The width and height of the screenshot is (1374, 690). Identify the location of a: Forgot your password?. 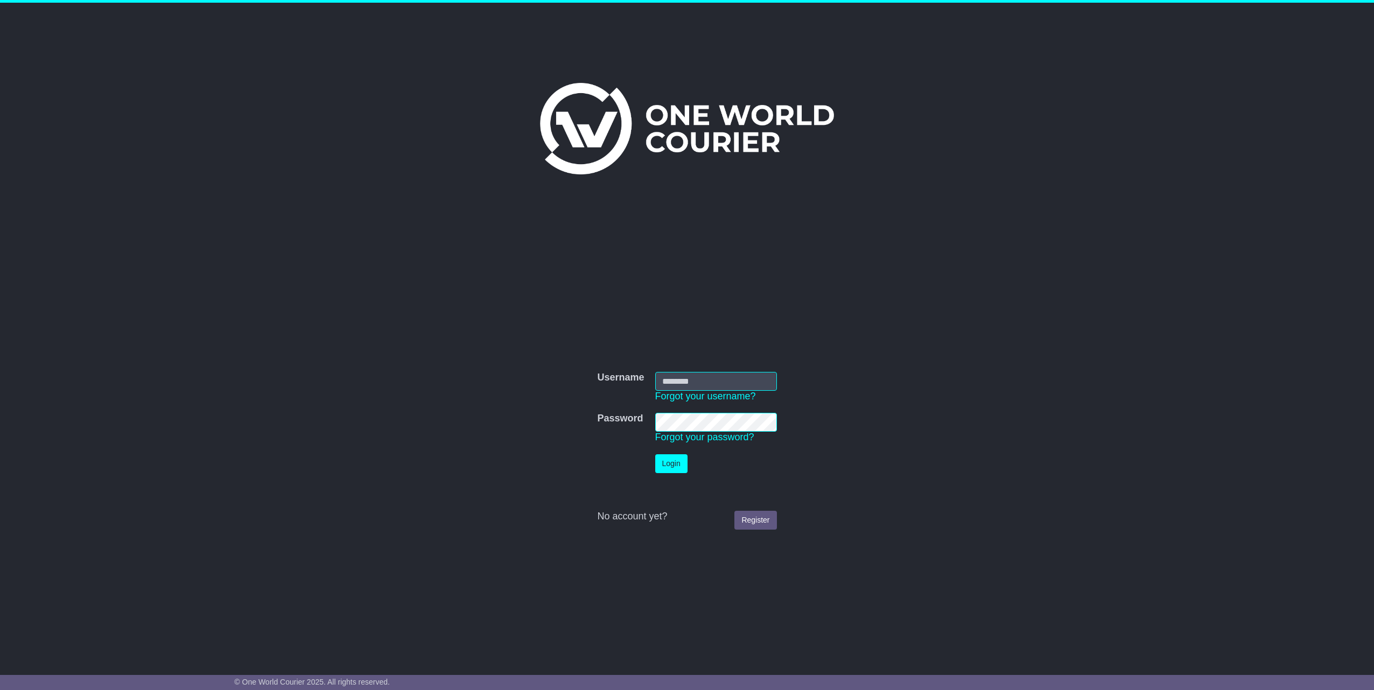
(705, 437).